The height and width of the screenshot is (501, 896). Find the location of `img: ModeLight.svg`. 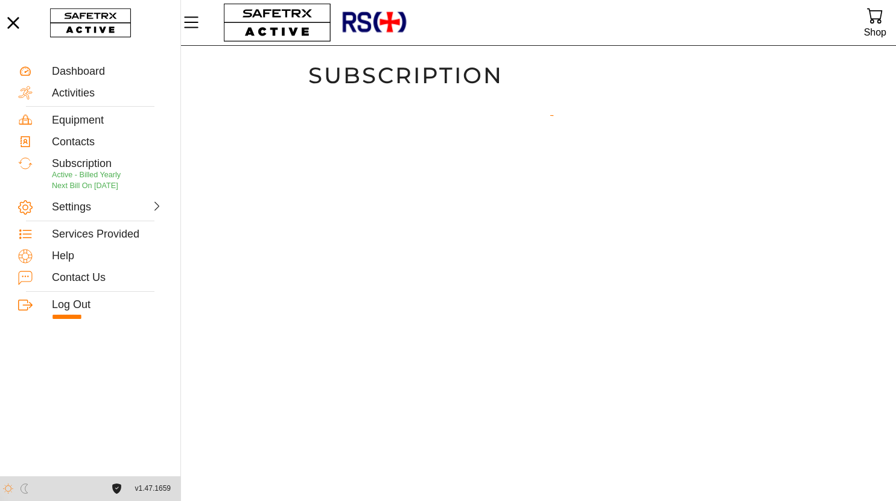

img: ModeLight.svg is located at coordinates (8, 489).